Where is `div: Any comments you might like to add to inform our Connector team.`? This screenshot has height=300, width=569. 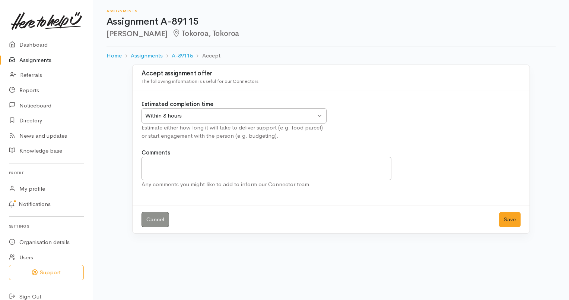 div: Any comments you might like to add to inform our Connector team. is located at coordinates (266, 184).